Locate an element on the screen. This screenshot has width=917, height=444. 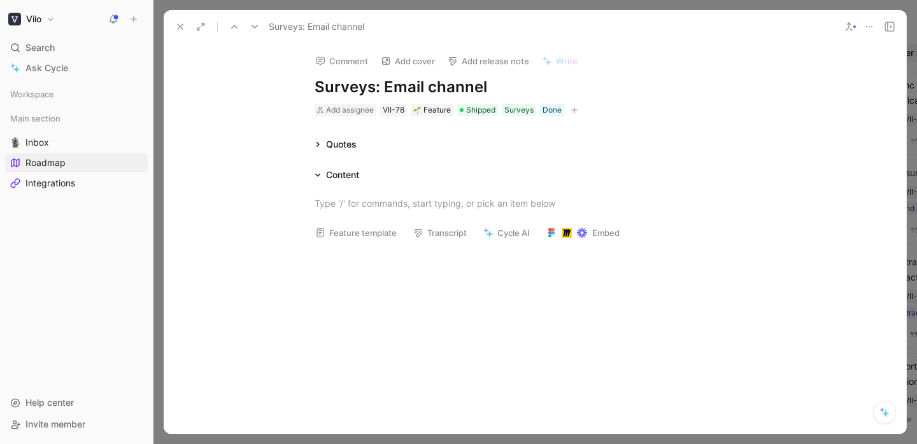
span: Roadmap is located at coordinates (45, 163).